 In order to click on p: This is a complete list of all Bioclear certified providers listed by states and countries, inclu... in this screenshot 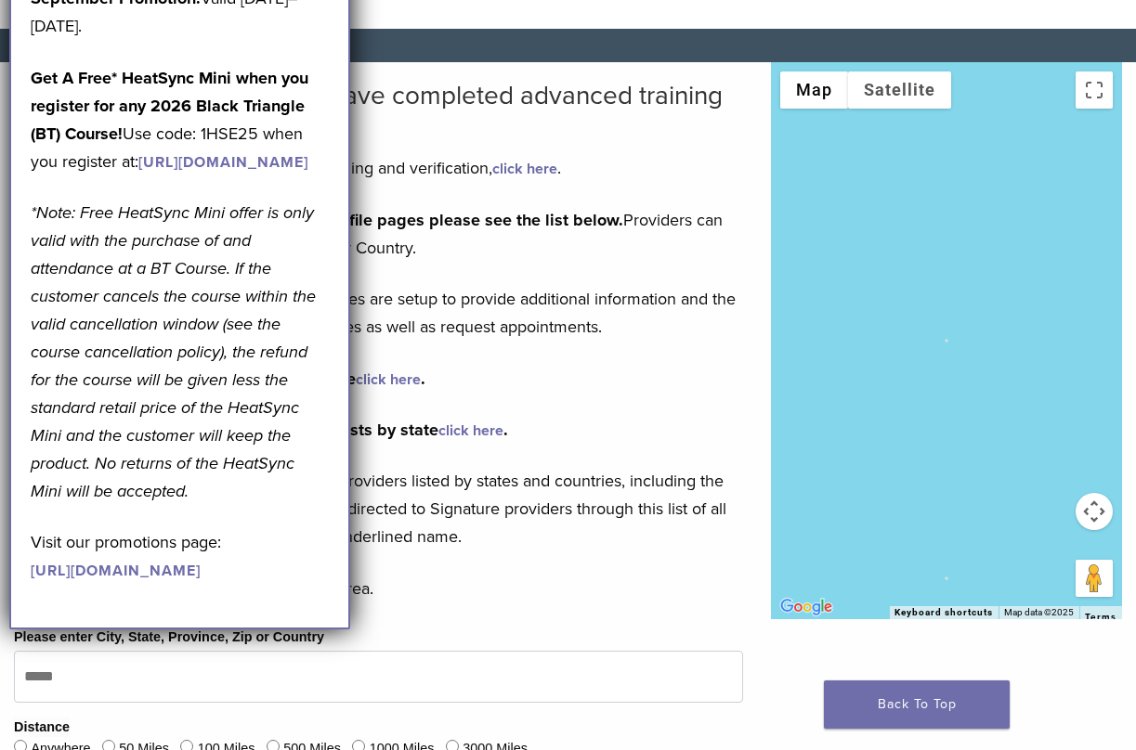, I will do `click(378, 509)`.